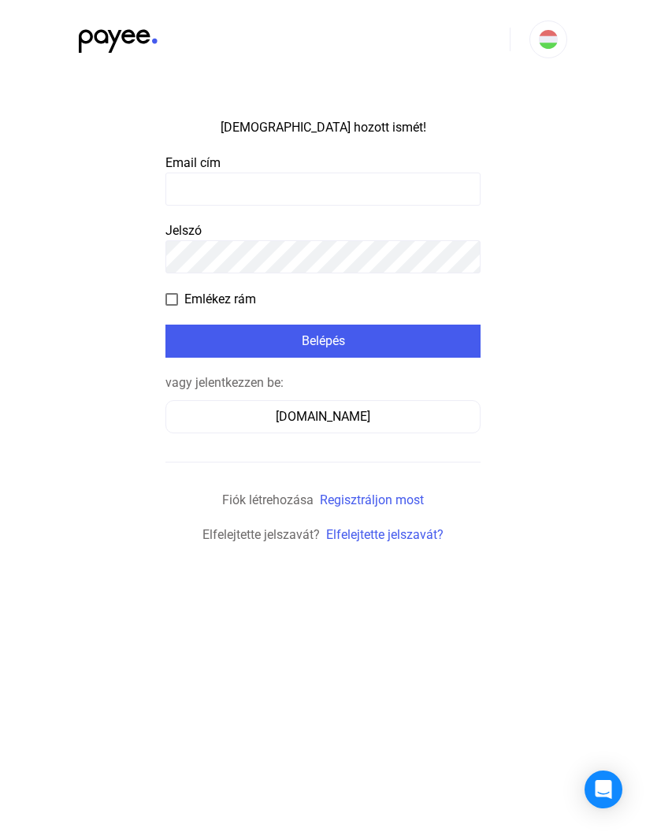  I want to click on font: Belépés, so click(323, 340).